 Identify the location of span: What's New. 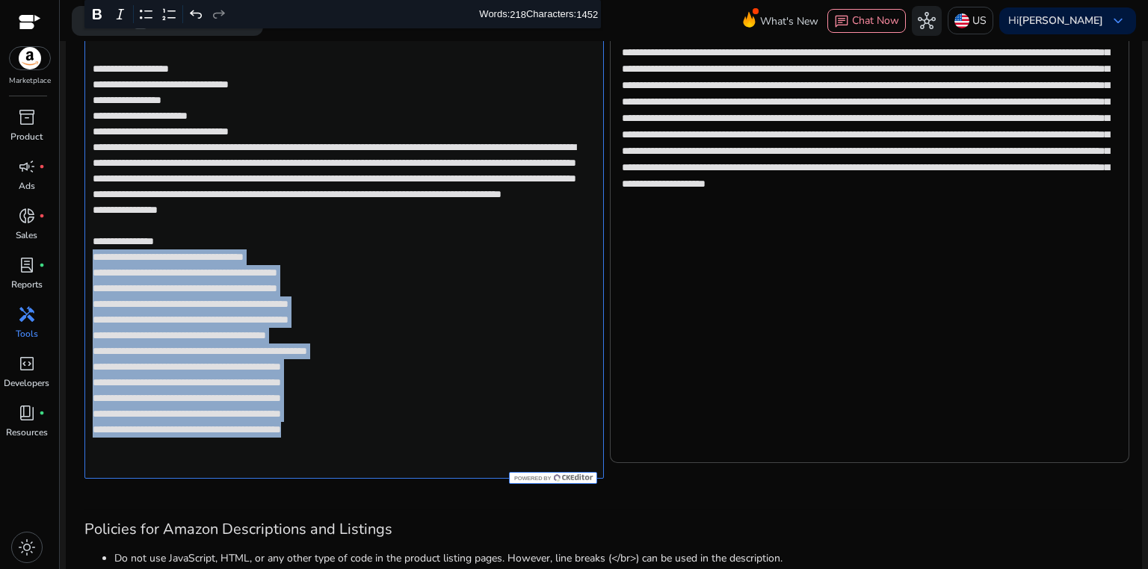
(789, 21).